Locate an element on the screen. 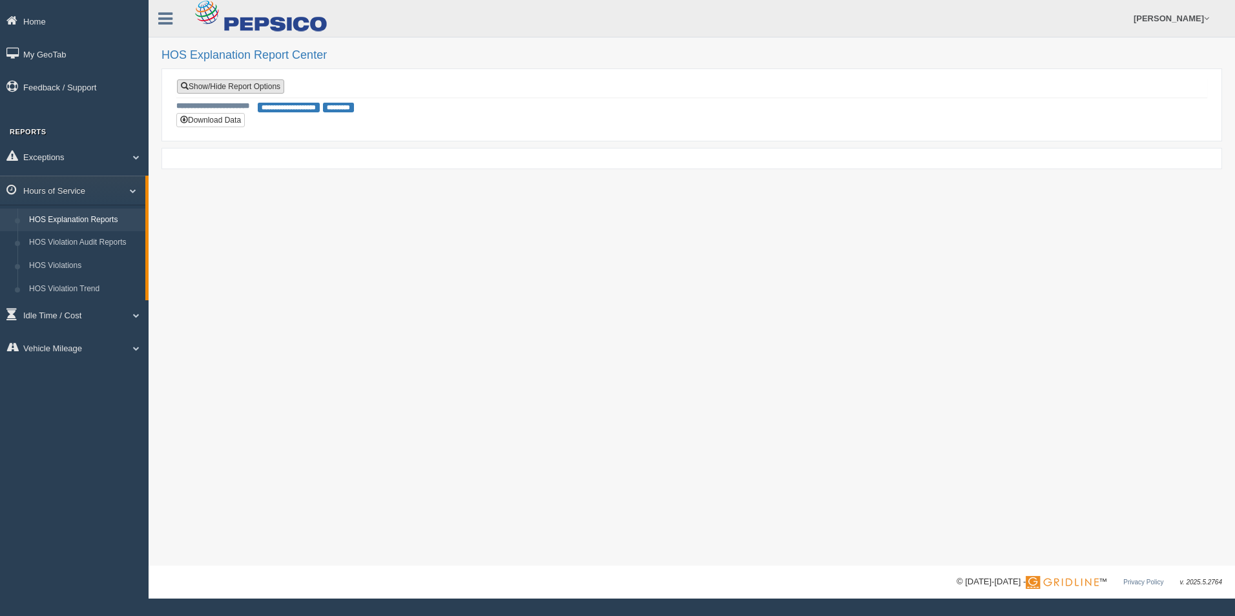  a: HOS Violations is located at coordinates (84, 266).